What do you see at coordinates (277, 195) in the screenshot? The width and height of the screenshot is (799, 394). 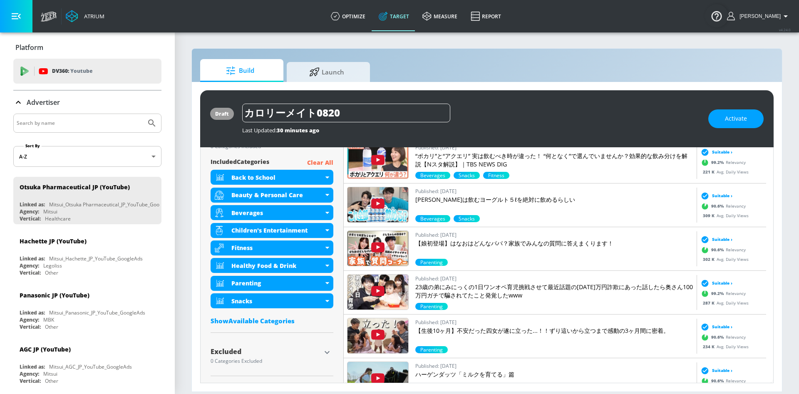 I see `div: Beauty & Personal Care` at bounding box center [277, 195].